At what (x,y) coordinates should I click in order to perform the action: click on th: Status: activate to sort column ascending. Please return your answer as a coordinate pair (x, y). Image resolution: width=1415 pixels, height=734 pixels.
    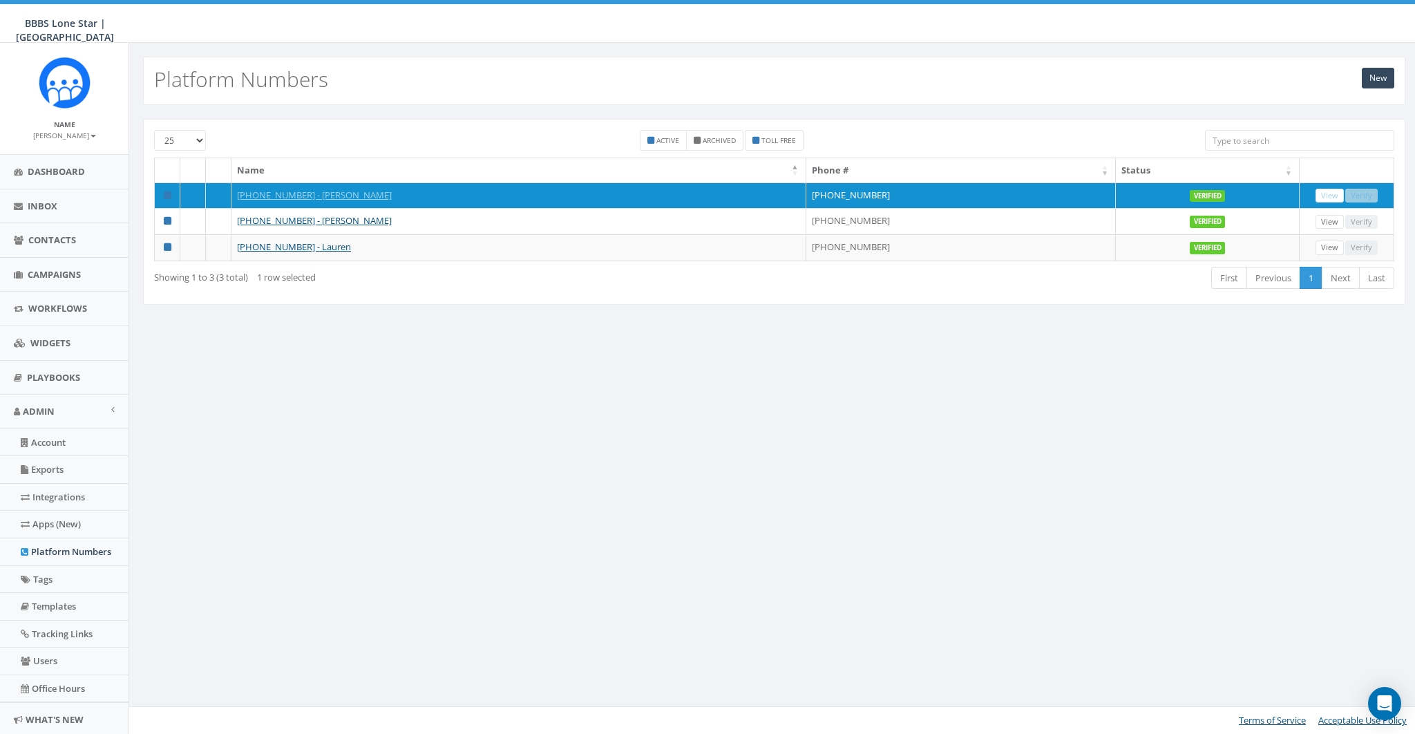
    Looking at the image, I should click on (1208, 170).